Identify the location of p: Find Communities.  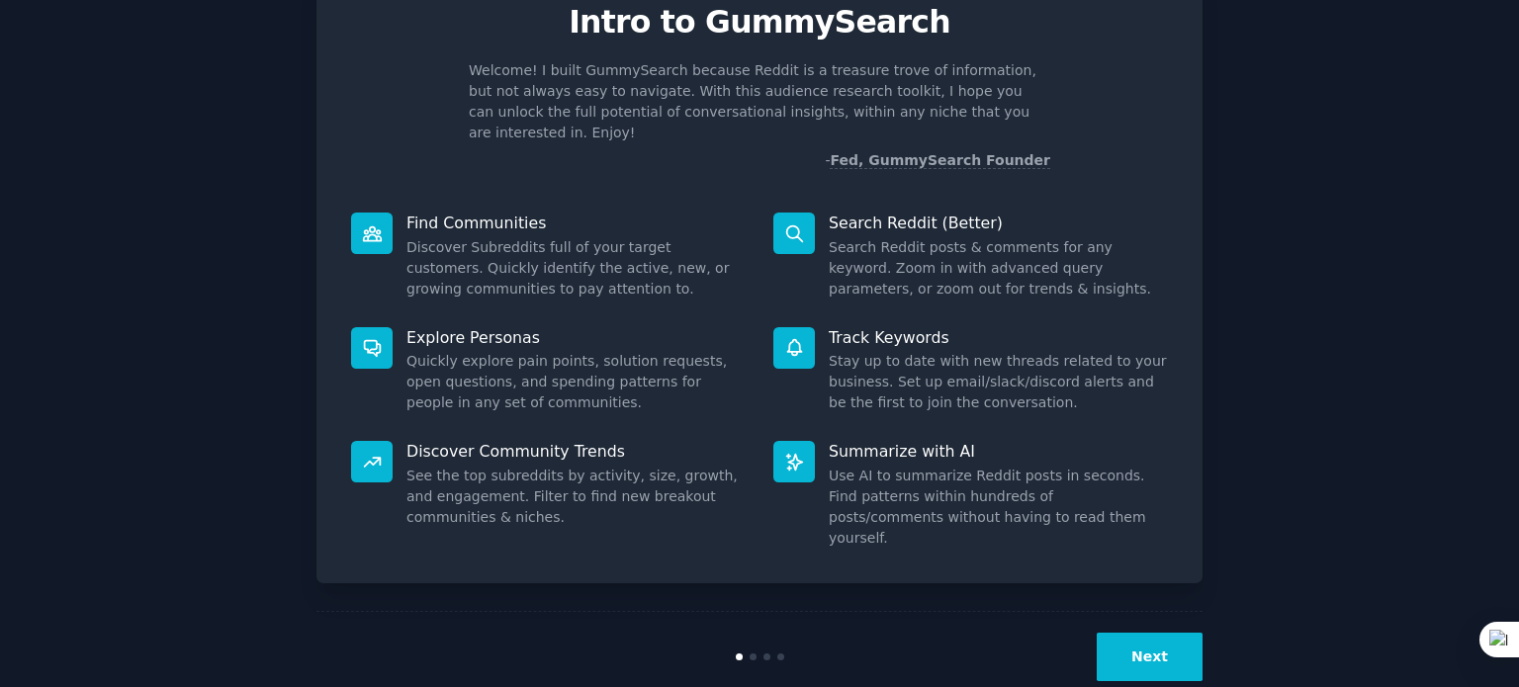
(575, 222).